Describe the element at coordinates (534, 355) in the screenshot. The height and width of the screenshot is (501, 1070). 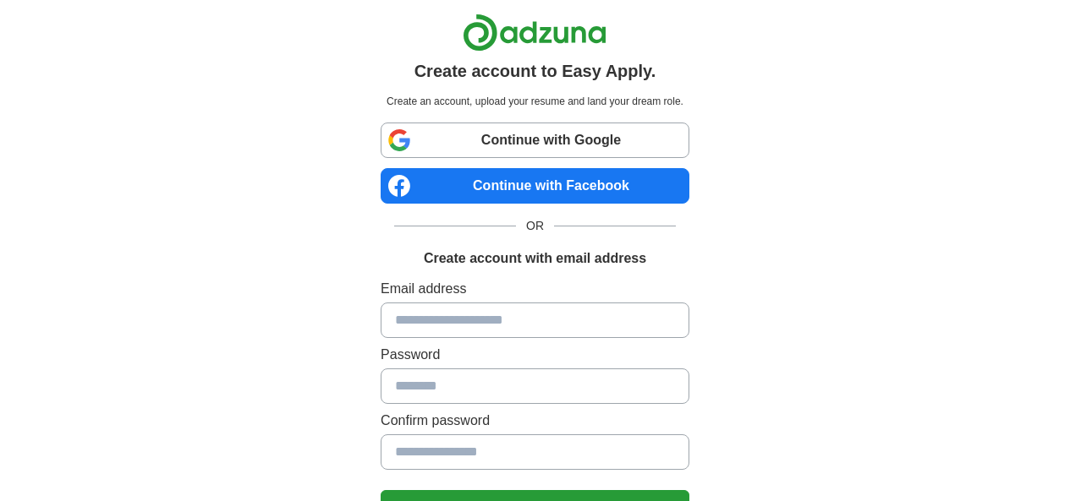
I see `label: Password` at that location.